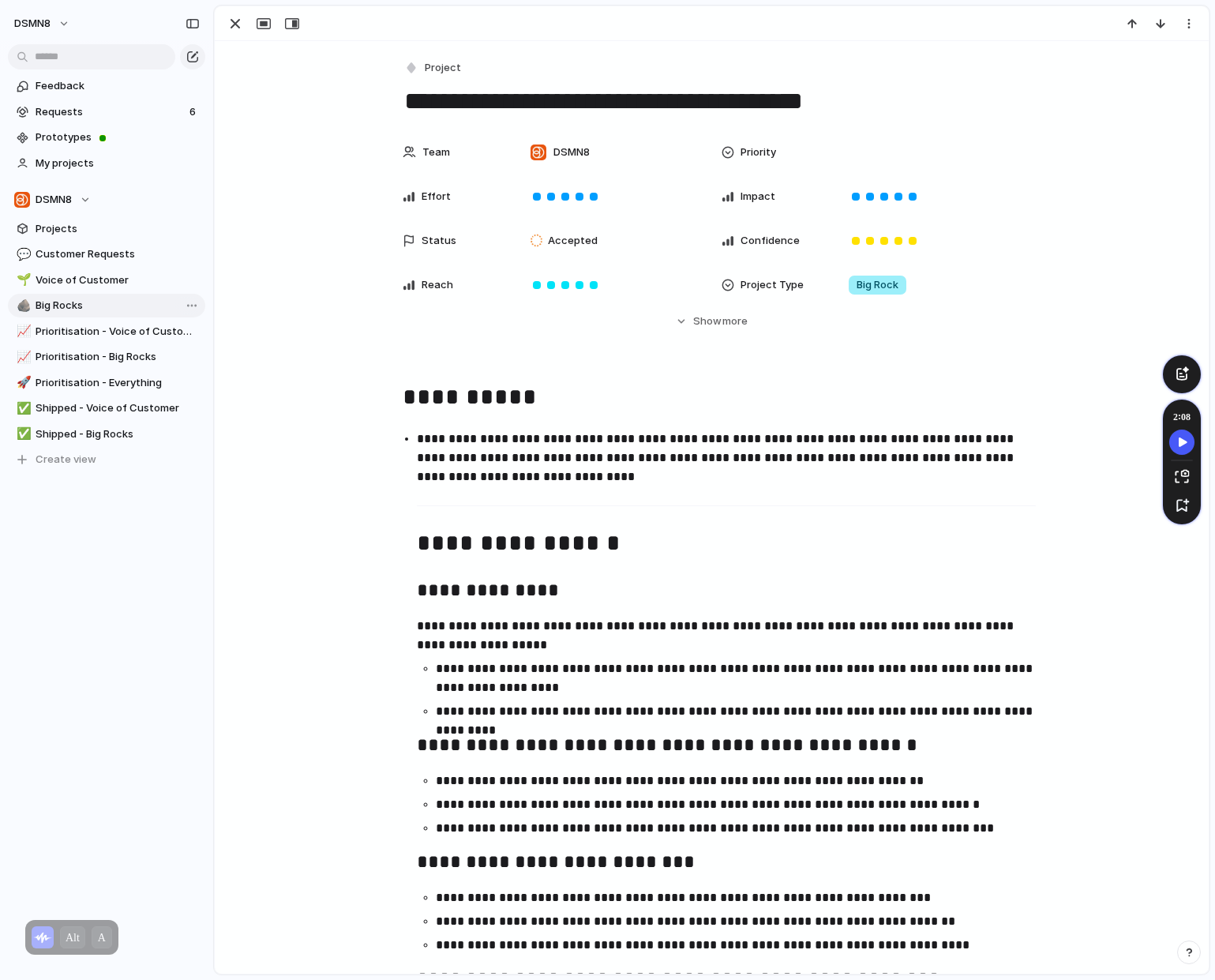 Image resolution: width=1215 pixels, height=980 pixels. What do you see at coordinates (107, 332) in the screenshot?
I see `div: 📈Prioritisation - Voice of Customer` at bounding box center [107, 332].